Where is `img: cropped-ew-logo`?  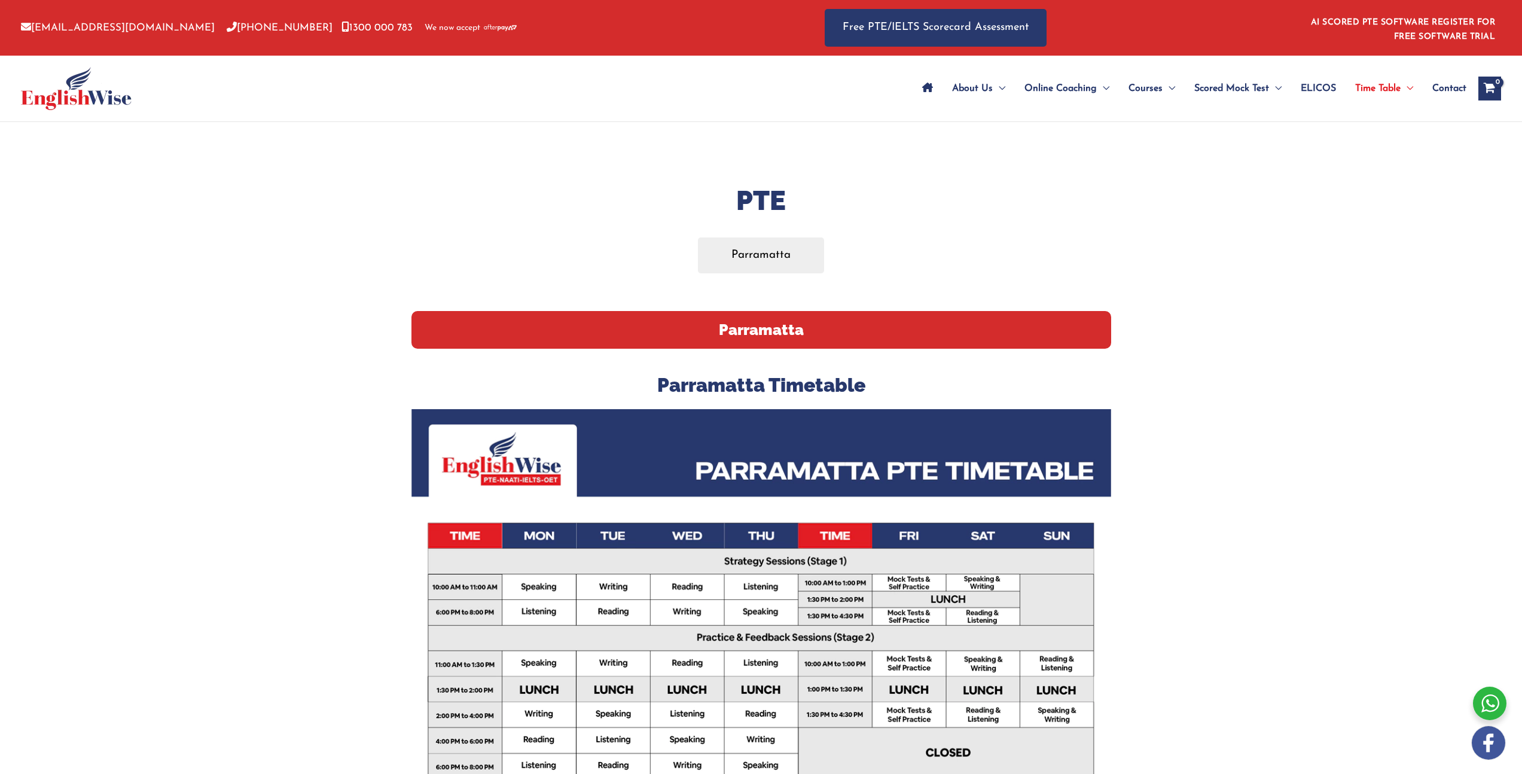 img: cropped-ew-logo is located at coordinates (76, 88).